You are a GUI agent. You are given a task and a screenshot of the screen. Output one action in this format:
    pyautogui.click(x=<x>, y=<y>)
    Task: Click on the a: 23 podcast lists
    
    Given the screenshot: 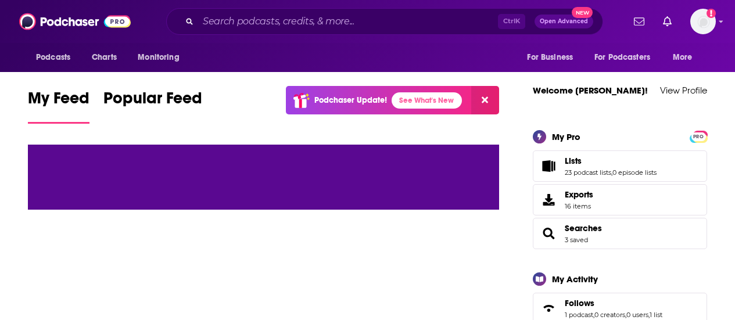 What is the action you would take?
    pyautogui.click(x=588, y=172)
    